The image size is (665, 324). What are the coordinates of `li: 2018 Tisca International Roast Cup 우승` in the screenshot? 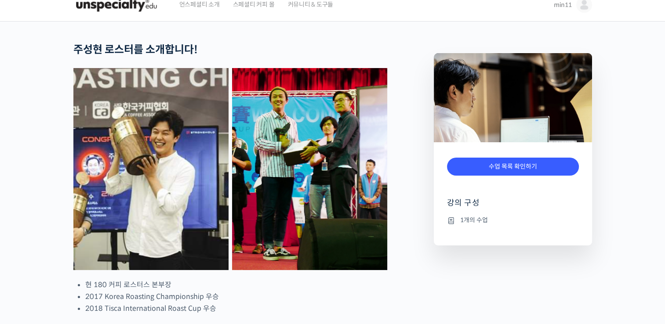 It's located at (236, 309).